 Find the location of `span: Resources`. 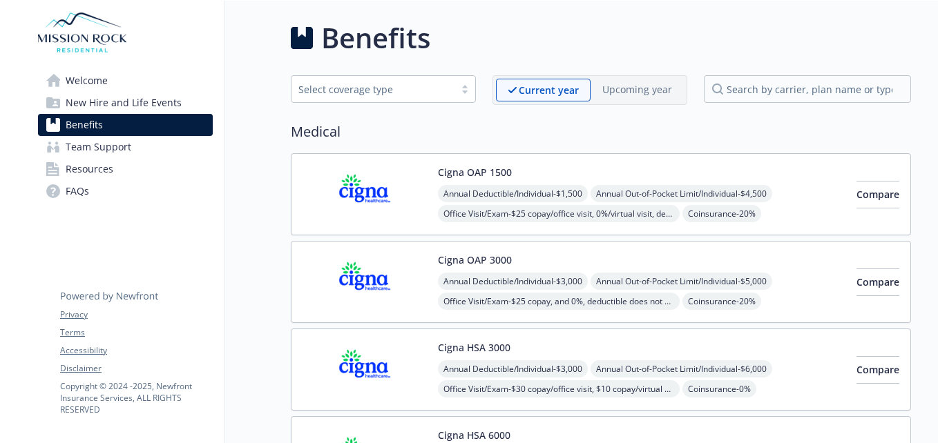

span: Resources is located at coordinates (89, 169).